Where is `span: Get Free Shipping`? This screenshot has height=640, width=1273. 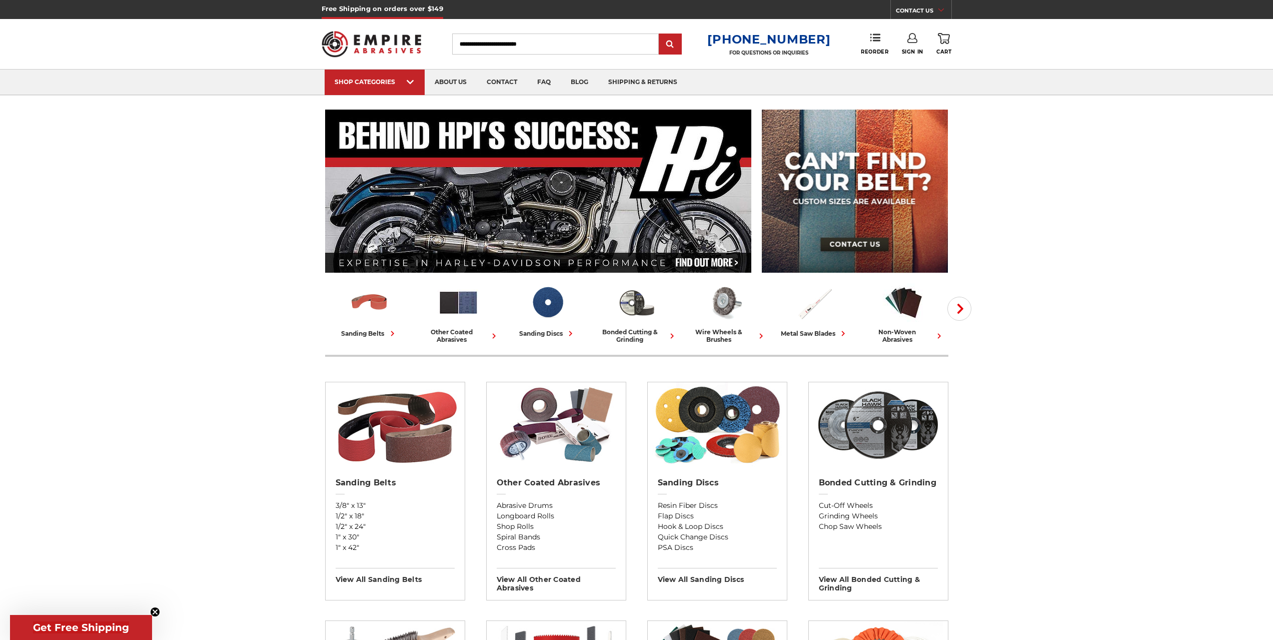
span: Get Free Shipping is located at coordinates (81, 627).